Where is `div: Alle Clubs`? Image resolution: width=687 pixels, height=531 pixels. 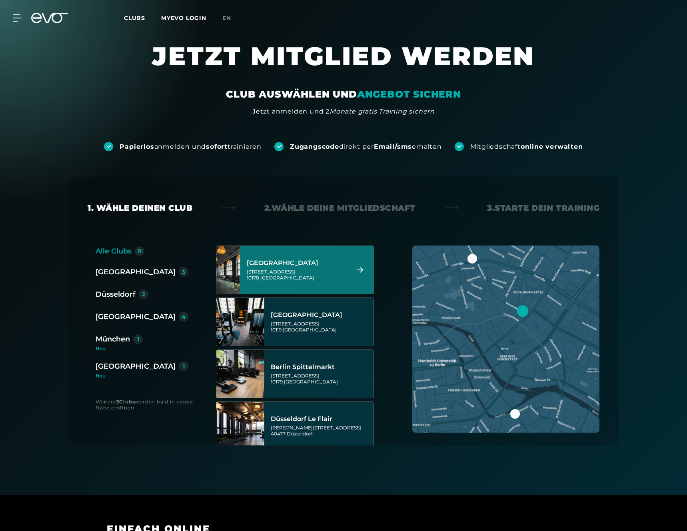 div: Alle Clubs is located at coordinates (114, 251).